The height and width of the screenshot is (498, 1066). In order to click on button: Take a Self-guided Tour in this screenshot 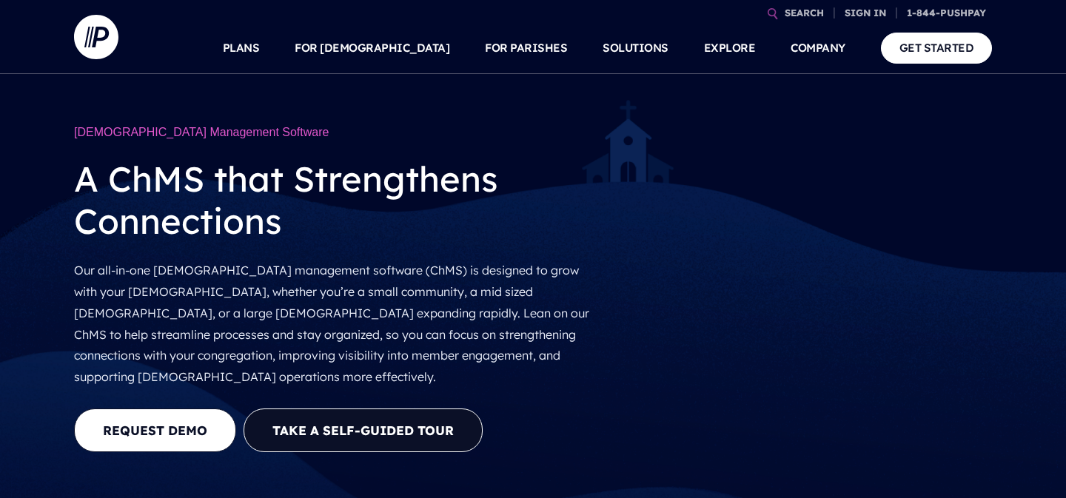, I will do `click(363, 430)`.